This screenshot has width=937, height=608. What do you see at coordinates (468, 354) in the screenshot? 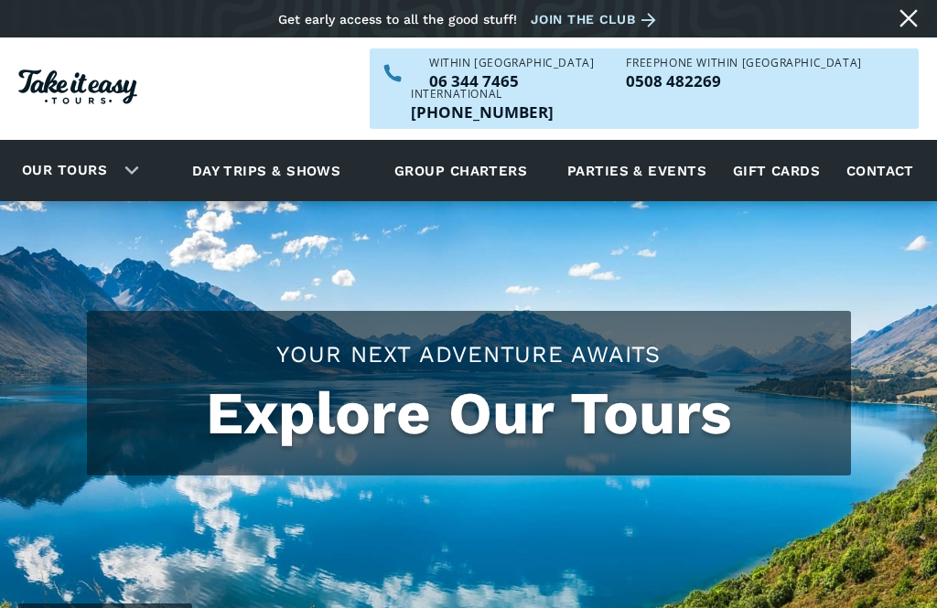
I see `h2: Your Next Adventure Awaits` at bounding box center [468, 354].